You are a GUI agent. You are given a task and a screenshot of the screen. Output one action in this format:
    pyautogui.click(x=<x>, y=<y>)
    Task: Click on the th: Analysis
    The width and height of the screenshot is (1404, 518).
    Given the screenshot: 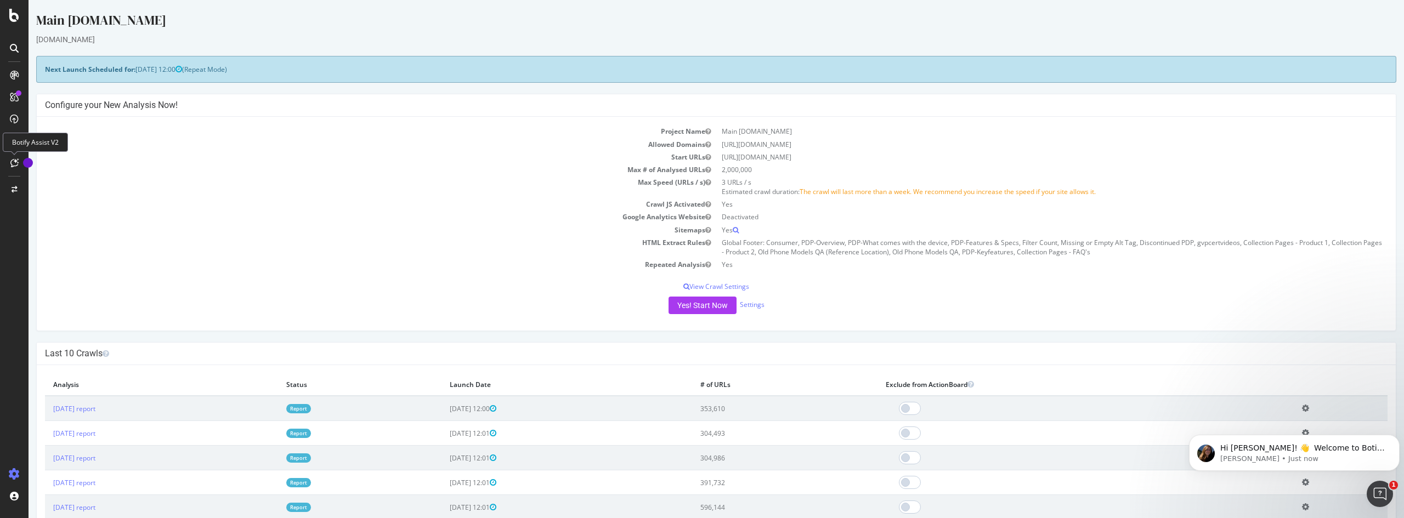 What is the action you would take?
    pyautogui.click(x=133, y=385)
    